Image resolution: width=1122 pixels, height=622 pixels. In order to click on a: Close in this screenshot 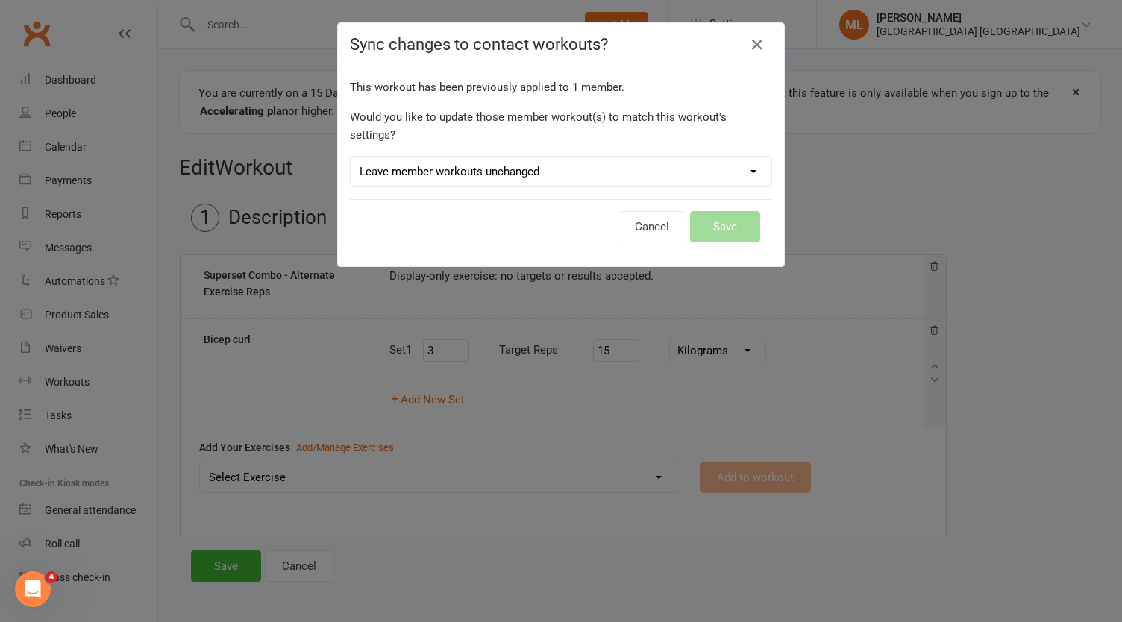, I will do `click(757, 45)`.